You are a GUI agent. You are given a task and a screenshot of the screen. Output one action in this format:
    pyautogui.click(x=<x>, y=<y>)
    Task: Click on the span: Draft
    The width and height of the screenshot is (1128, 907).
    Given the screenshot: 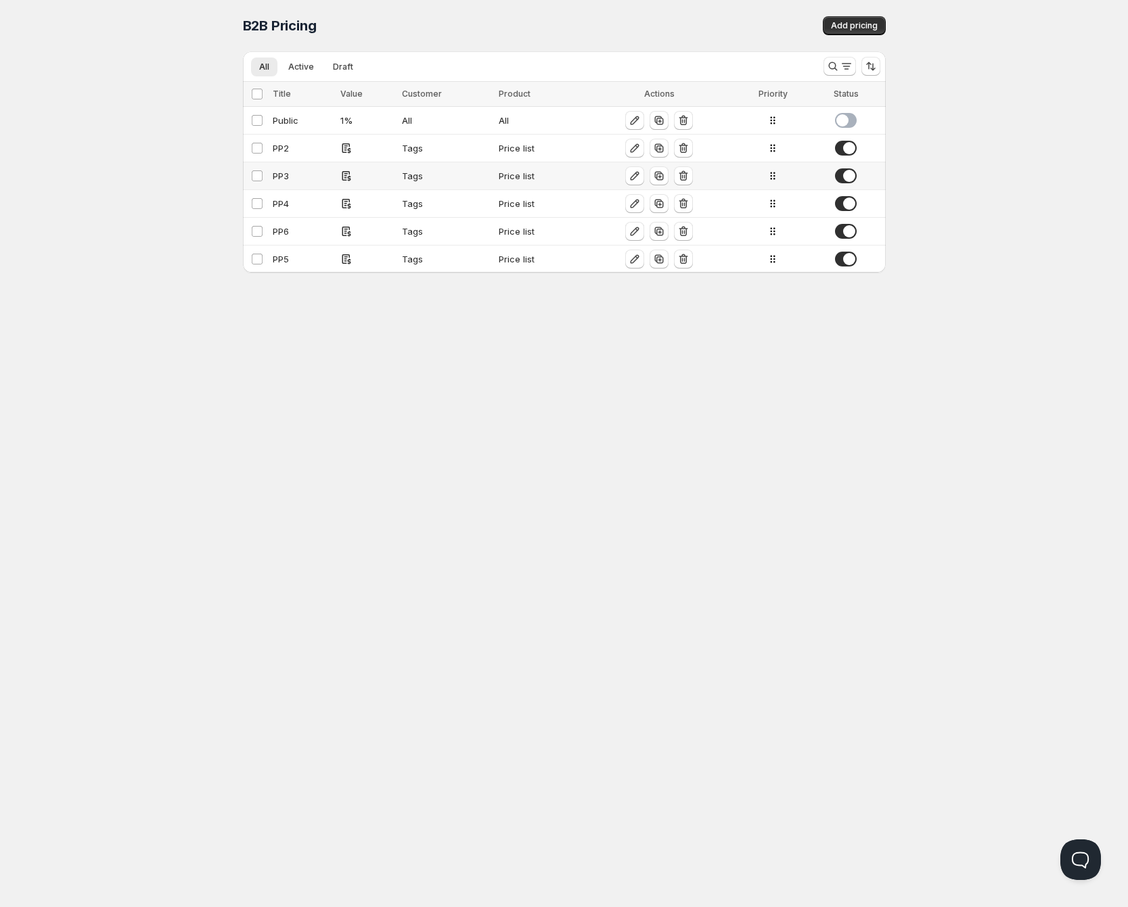 What is the action you would take?
    pyautogui.click(x=343, y=67)
    